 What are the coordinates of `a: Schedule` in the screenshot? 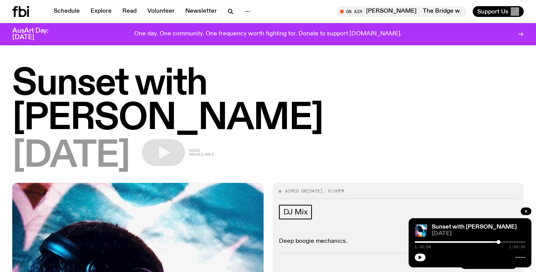 It's located at (67, 12).